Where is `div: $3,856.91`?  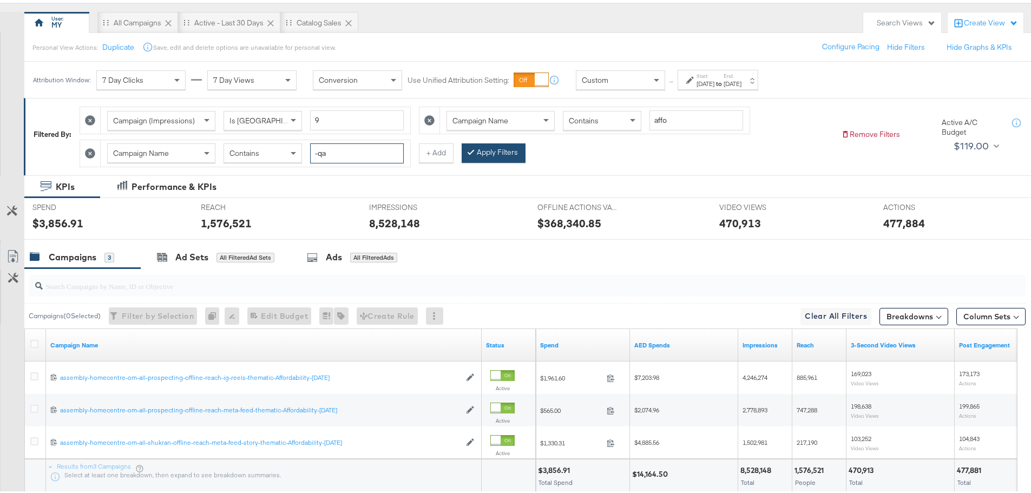 div: $3,856.91 is located at coordinates (555, 468).